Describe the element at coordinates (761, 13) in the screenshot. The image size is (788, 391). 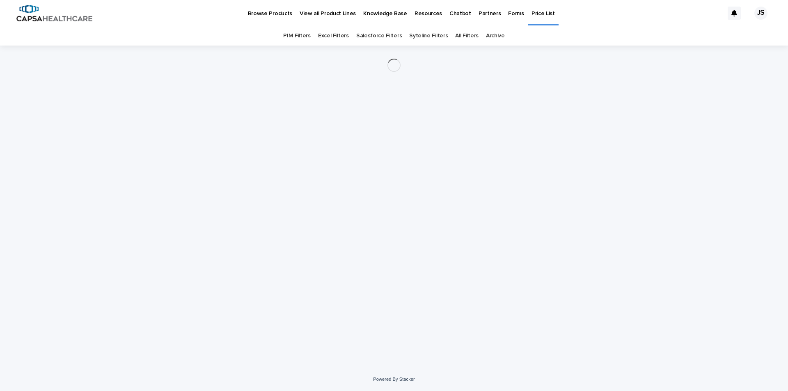
I see `div: JS` at that location.